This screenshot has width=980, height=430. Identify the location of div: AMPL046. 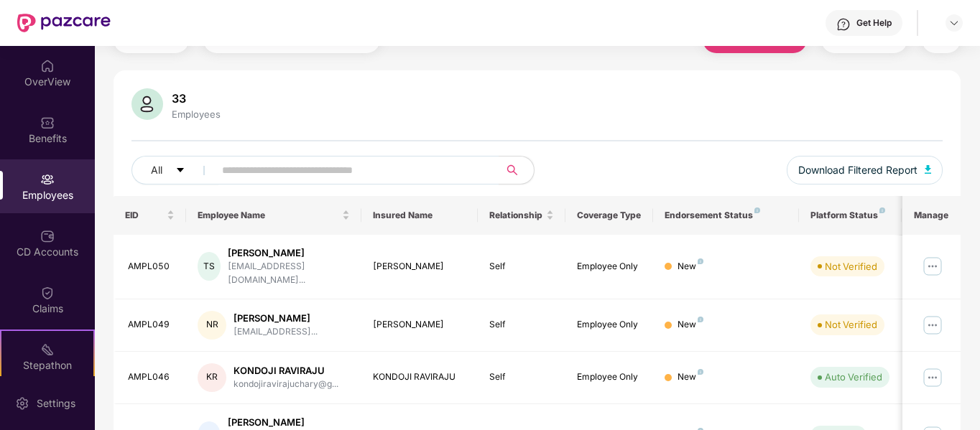
(152, 377).